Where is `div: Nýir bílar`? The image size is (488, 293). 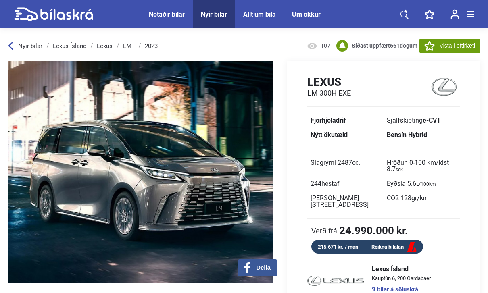 div: Nýir bílar is located at coordinates (214, 14).